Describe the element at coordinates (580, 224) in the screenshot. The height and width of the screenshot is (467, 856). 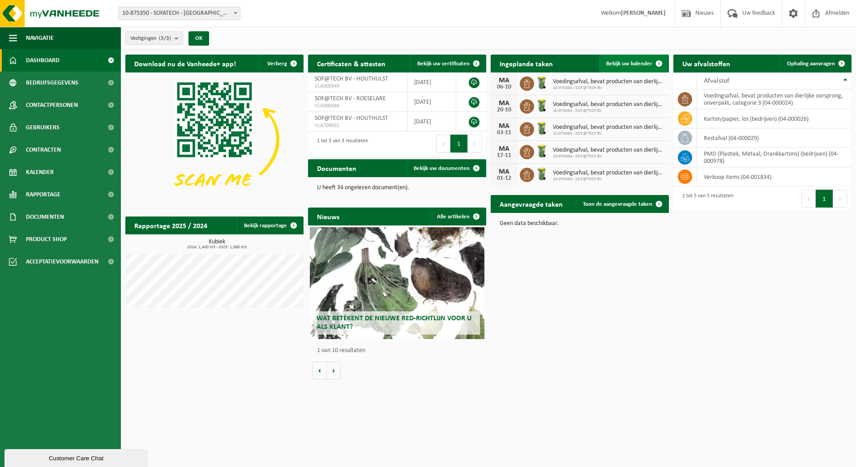
I see `p: Geen data beschikbaar.` at that location.